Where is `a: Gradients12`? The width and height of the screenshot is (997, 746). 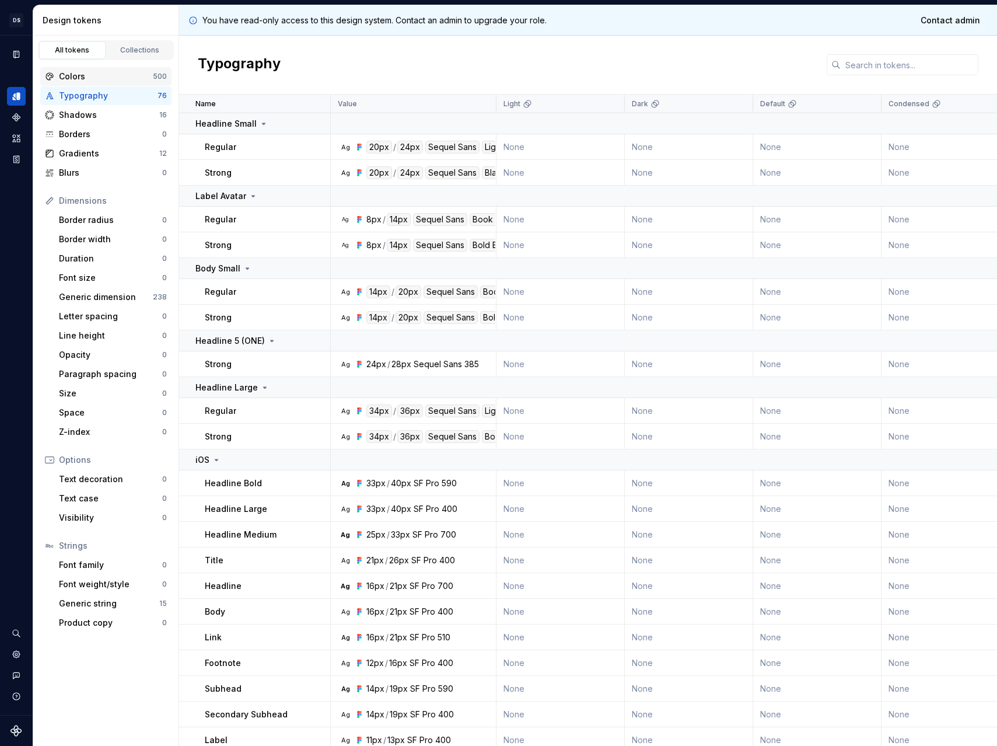 a: Gradients12 is located at coordinates (106, 153).